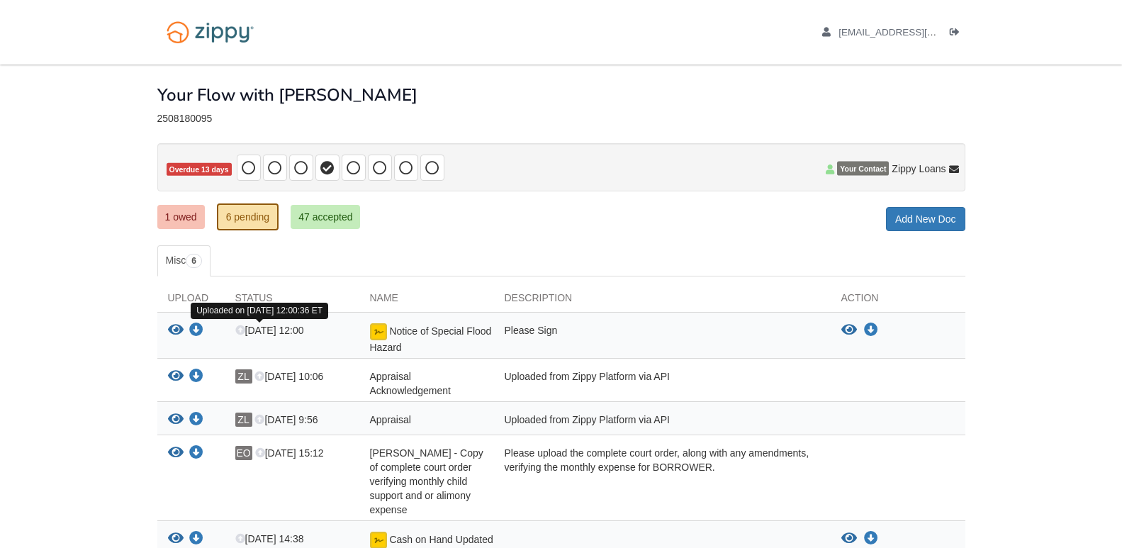 Image resolution: width=1122 pixels, height=548 pixels. I want to click on div: Status, so click(292, 301).